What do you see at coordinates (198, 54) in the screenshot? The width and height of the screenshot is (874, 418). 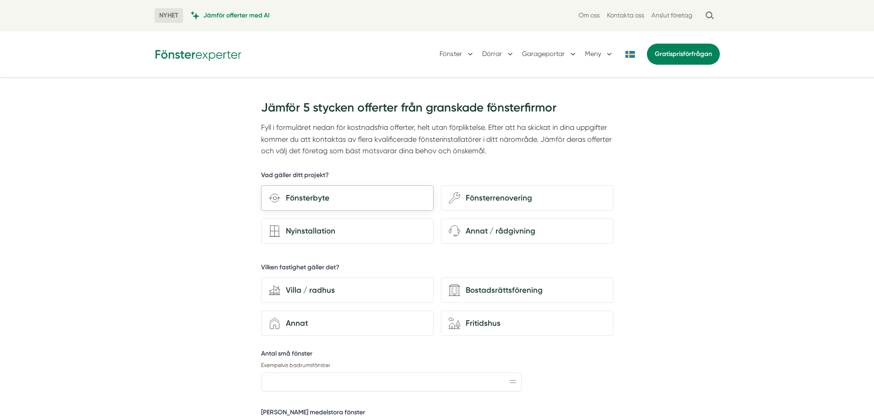 I see `img: Fönsterexperter Logotyp` at bounding box center [198, 54].